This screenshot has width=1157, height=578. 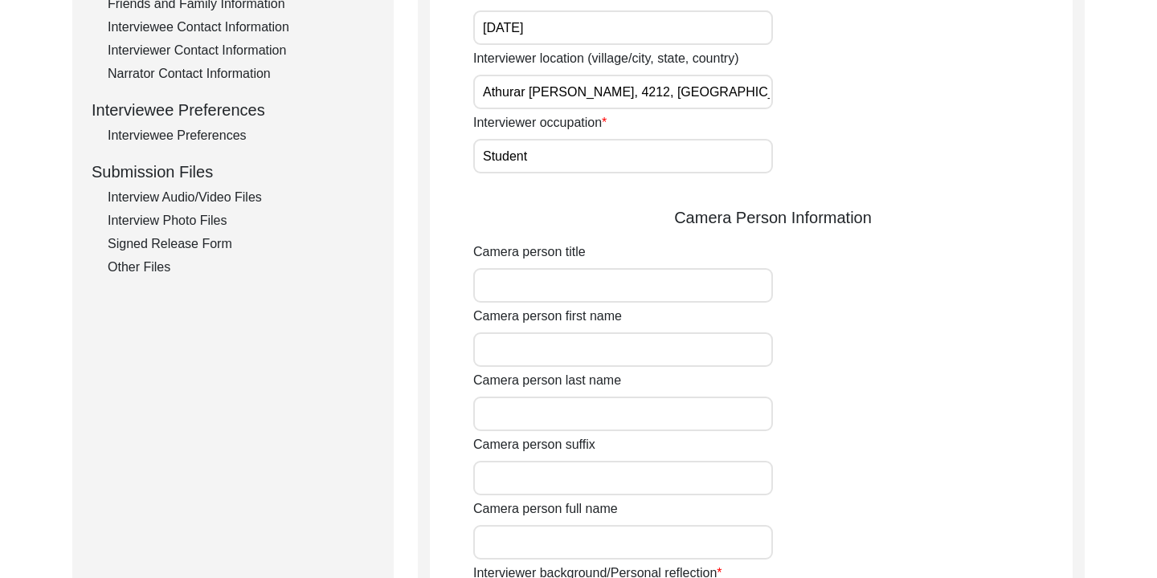 What do you see at coordinates (241, 74) in the screenshot?
I see `div: Narrator Contact Information` at bounding box center [241, 74].